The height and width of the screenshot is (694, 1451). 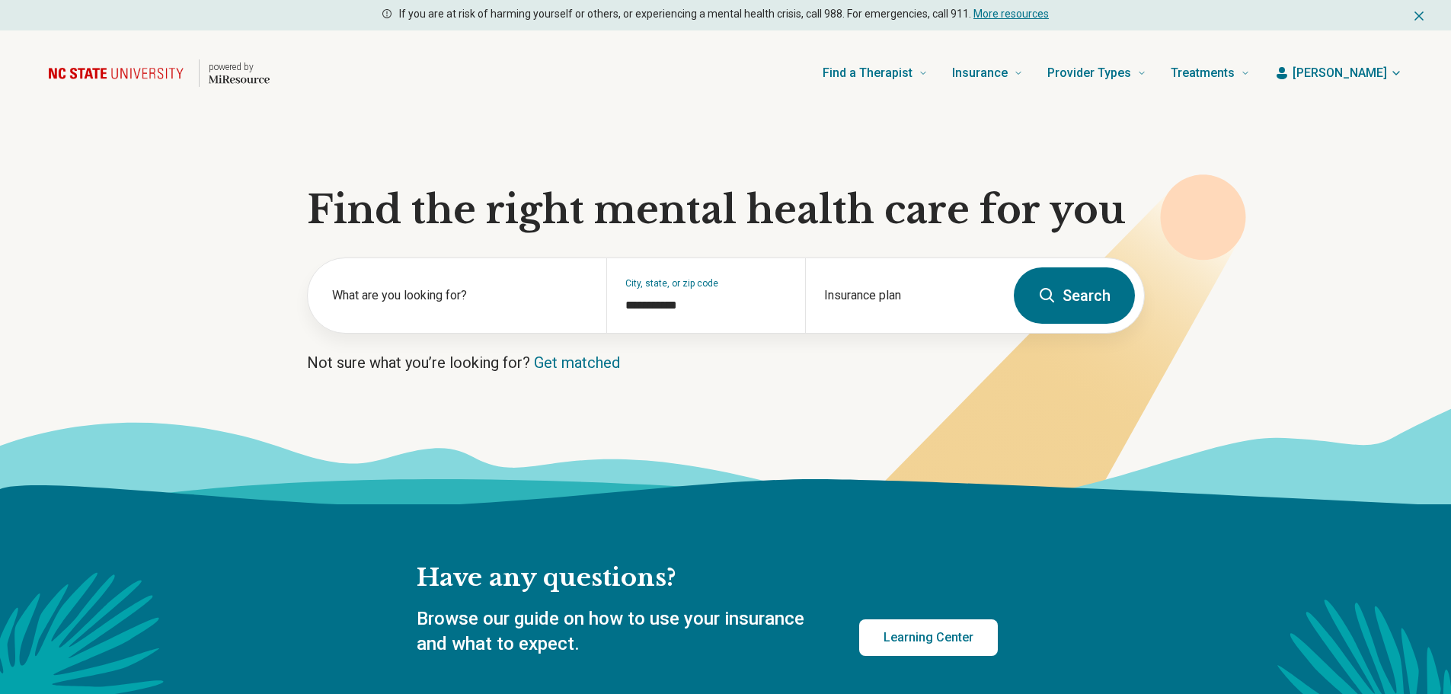 What do you see at coordinates (1011, 14) in the screenshot?
I see `a: More resources` at bounding box center [1011, 14].